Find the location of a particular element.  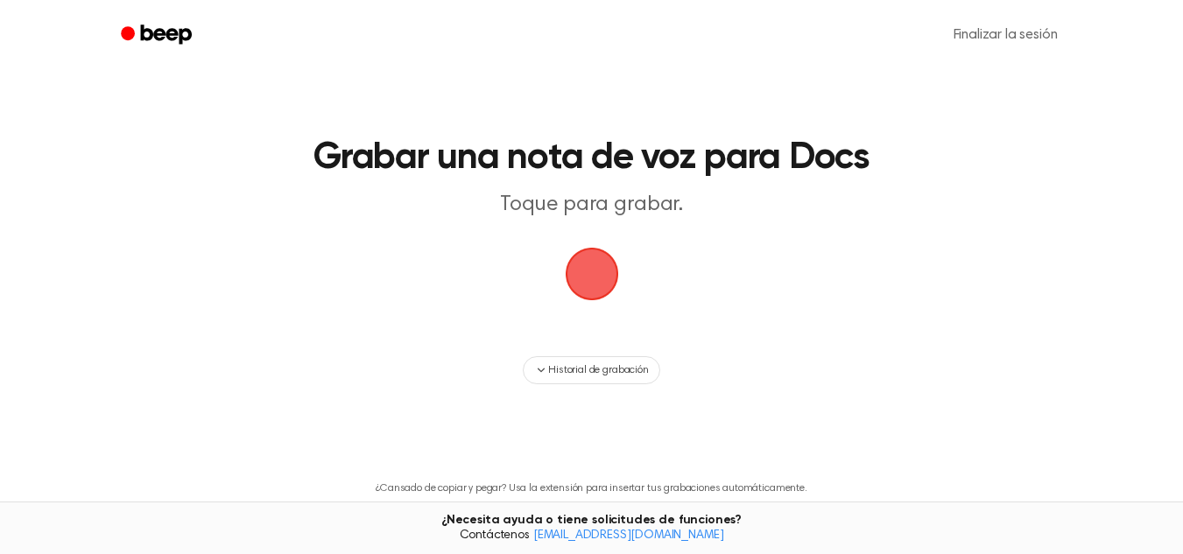

a: Finalizar la sesión is located at coordinates (1005, 35).